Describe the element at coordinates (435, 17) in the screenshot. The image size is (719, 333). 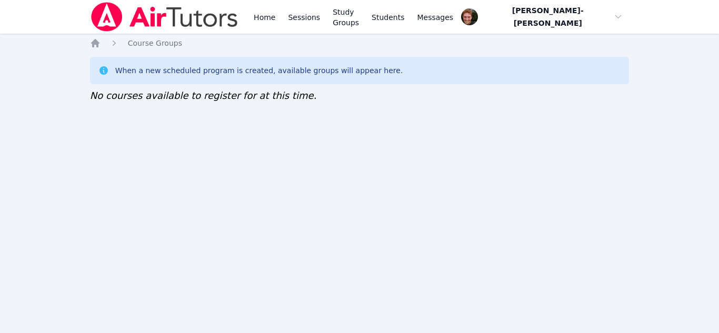
I see `span: Messages` at that location.